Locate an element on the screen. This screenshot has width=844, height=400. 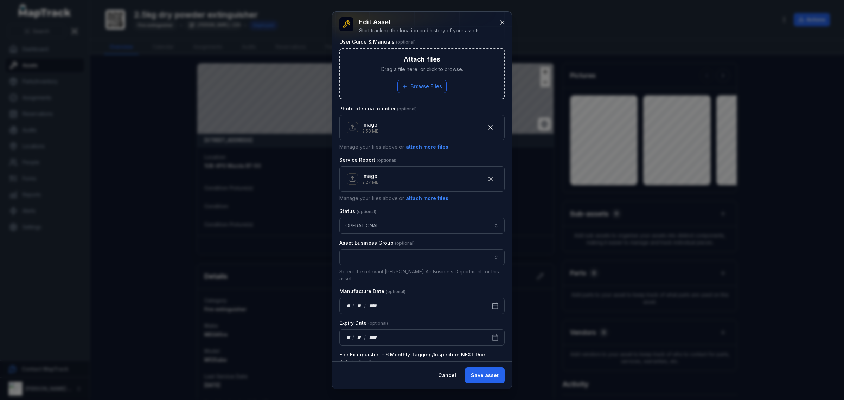
label: User Guide & Manuals is located at coordinates (377, 42).